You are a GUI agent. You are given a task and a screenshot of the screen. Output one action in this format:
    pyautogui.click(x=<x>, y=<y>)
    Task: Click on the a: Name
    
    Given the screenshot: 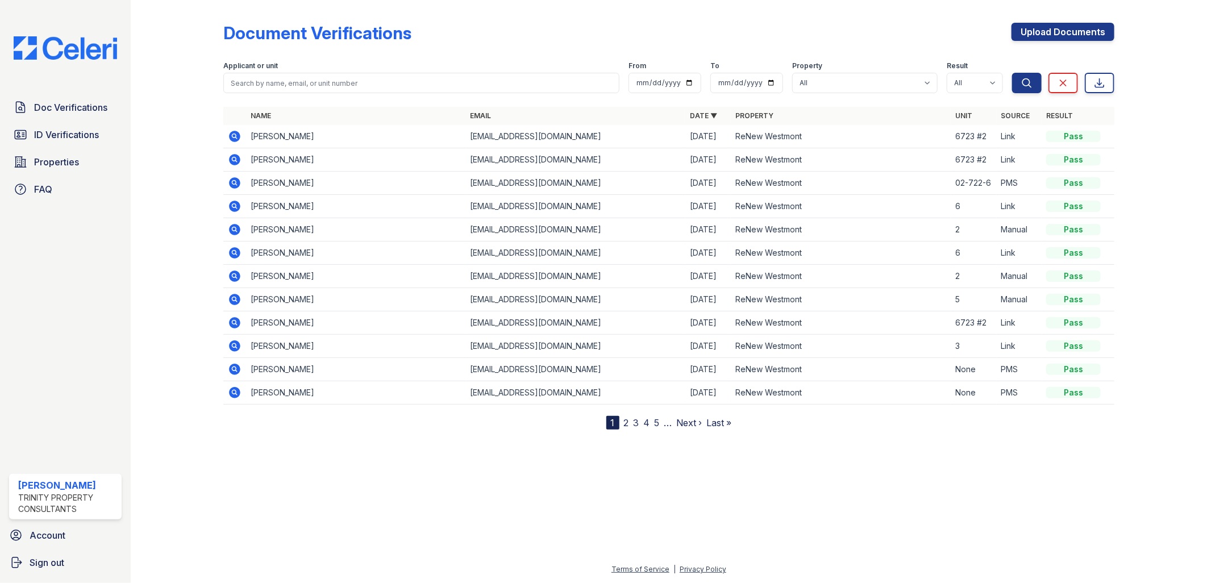 What is the action you would take?
    pyautogui.click(x=261, y=115)
    